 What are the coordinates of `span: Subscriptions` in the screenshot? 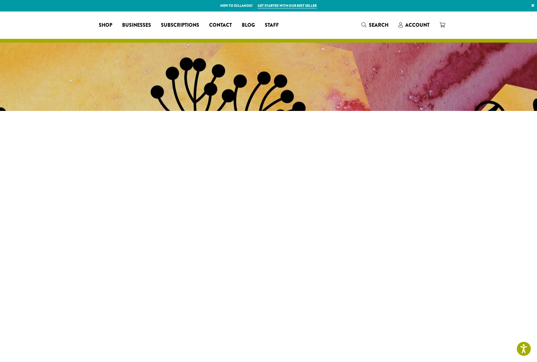 It's located at (180, 25).